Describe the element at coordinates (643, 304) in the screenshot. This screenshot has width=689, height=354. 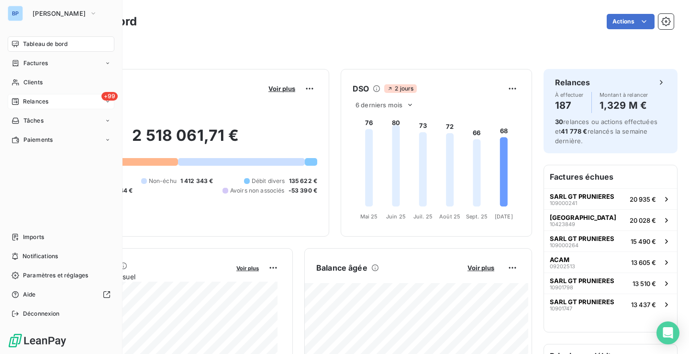
I see `span: 13 437 €` at that location.